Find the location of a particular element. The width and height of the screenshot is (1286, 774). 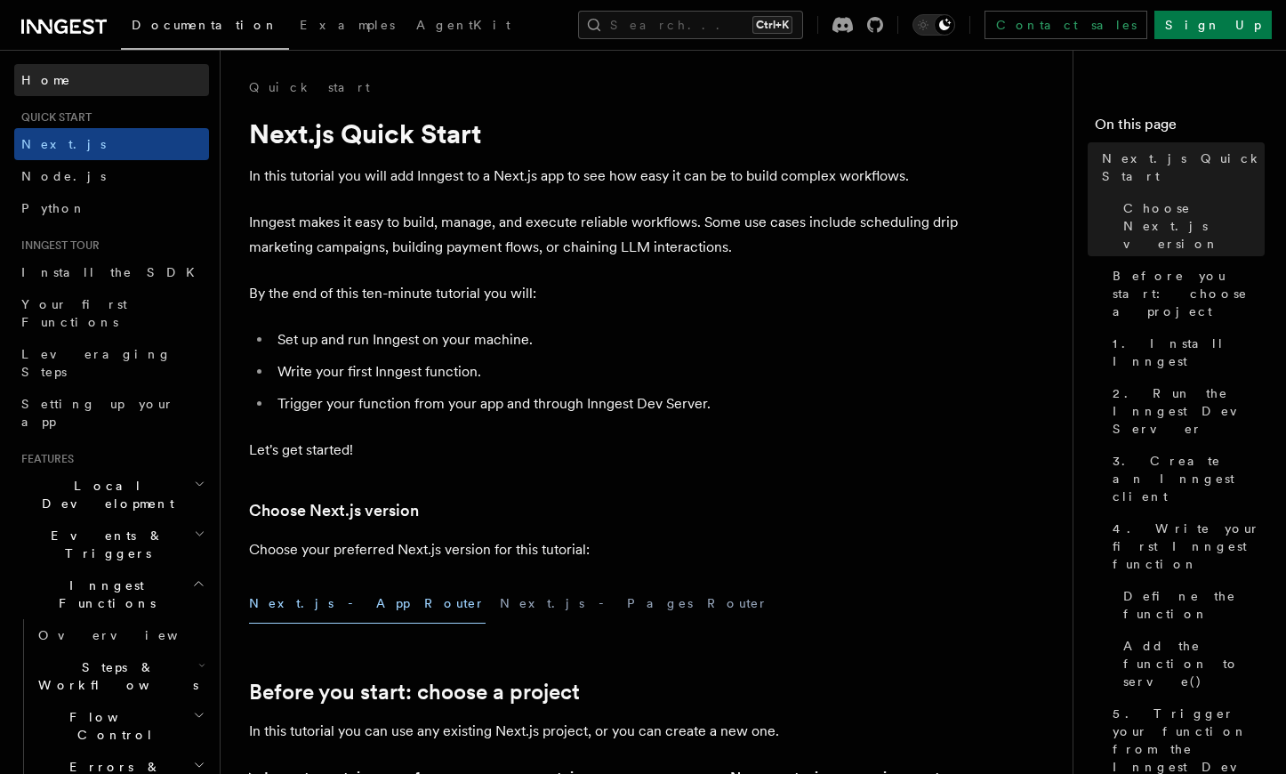

a: Overview is located at coordinates (120, 635).